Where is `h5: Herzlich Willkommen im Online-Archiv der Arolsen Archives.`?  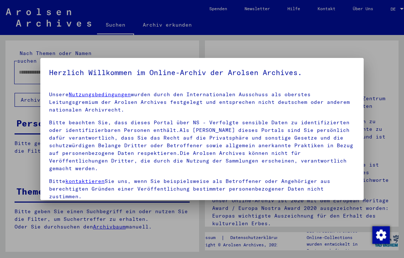
h5: Herzlich Willkommen im Online-Archiv der Arolsen Archives. is located at coordinates (202, 72).